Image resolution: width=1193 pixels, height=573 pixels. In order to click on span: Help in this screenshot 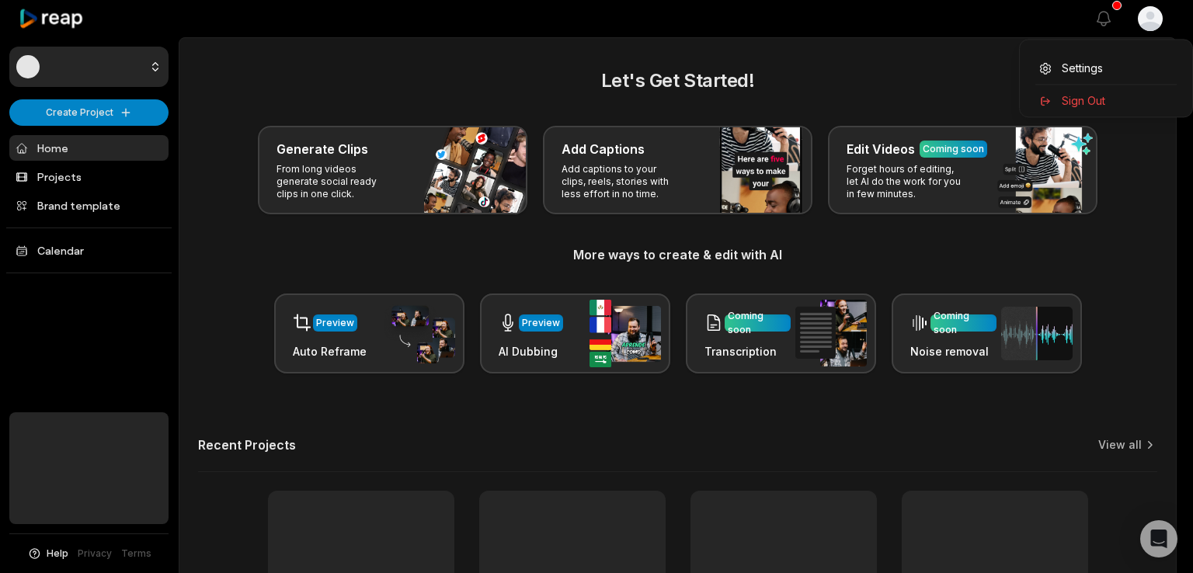, I will do `click(57, 554)`.